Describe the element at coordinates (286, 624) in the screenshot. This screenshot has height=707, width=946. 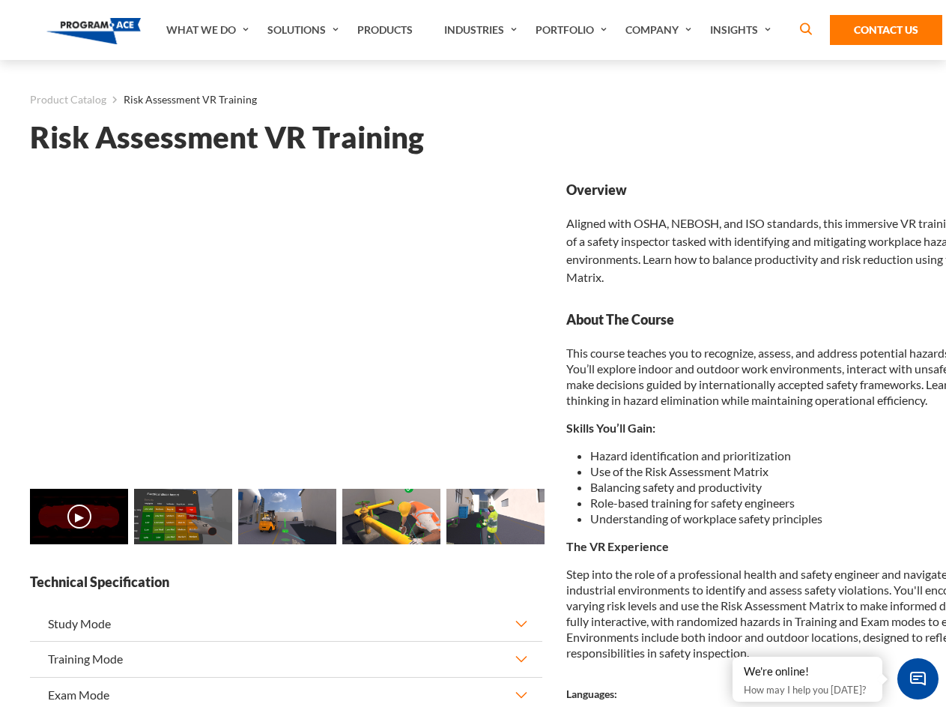
I see `button: Study Mode` at that location.